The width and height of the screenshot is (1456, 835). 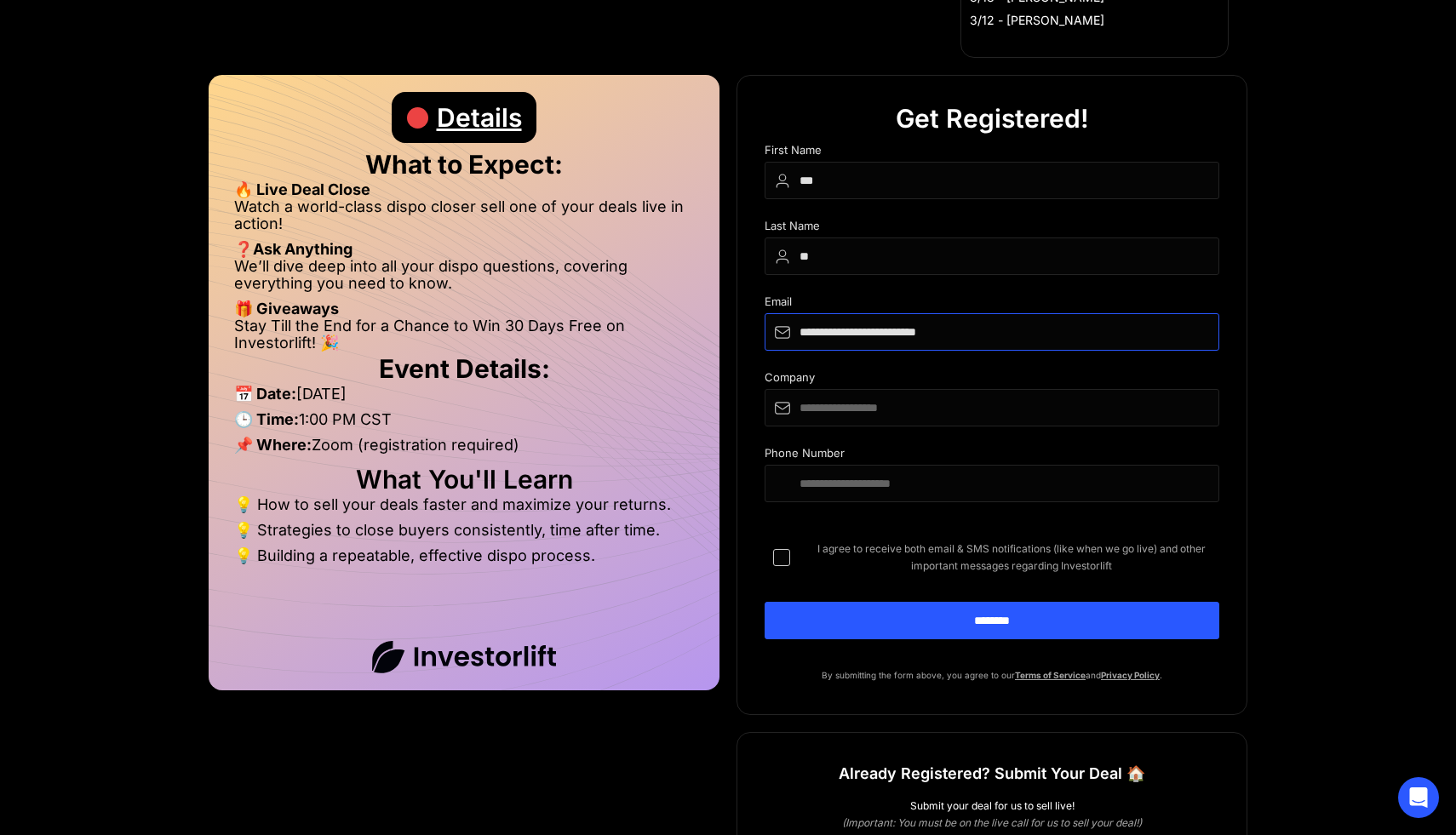 What do you see at coordinates (464, 335) in the screenshot?
I see `li: Stay Till the End for a Chance to Win 30 Days Free on Investorlift! 🎉` at bounding box center [464, 335].